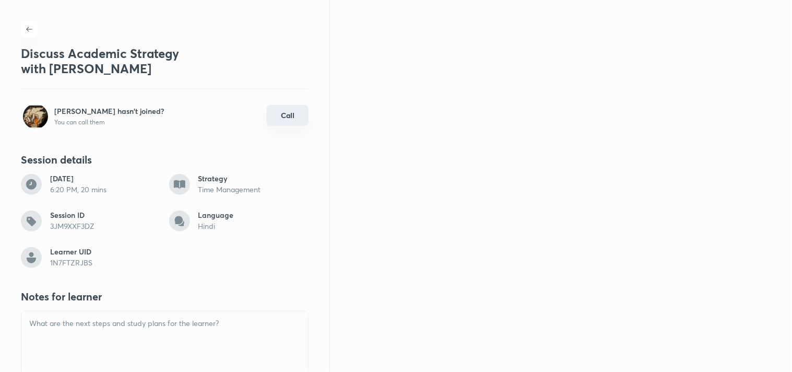 This screenshot has height=372, width=792. I want to click on h6: 3JM9XXF3DZ, so click(105, 226).